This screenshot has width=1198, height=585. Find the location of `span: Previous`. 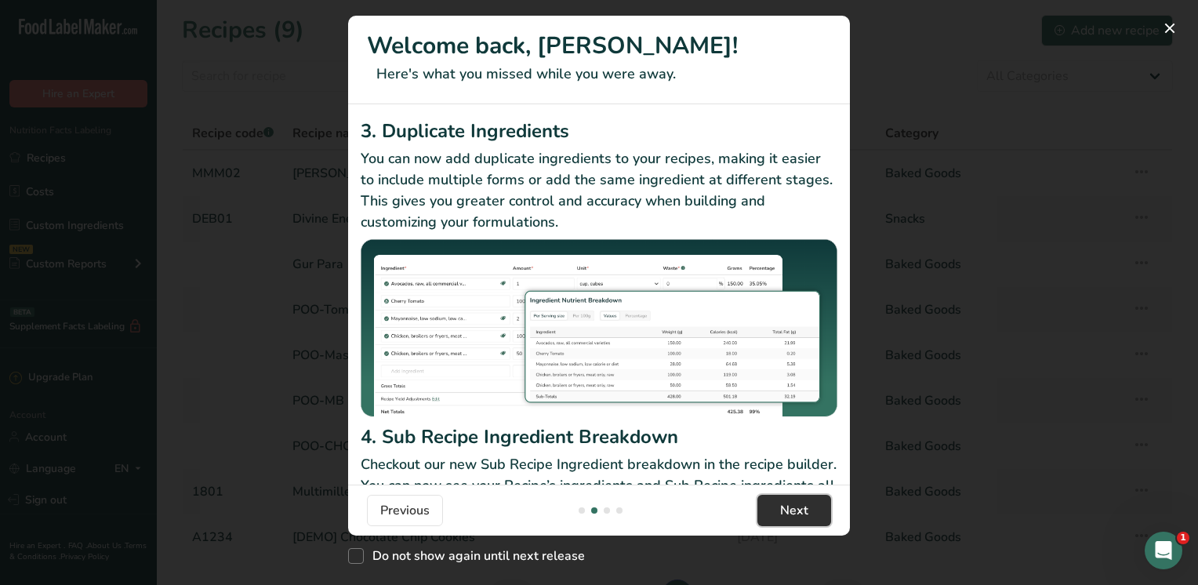

span: Previous is located at coordinates (405, 511).